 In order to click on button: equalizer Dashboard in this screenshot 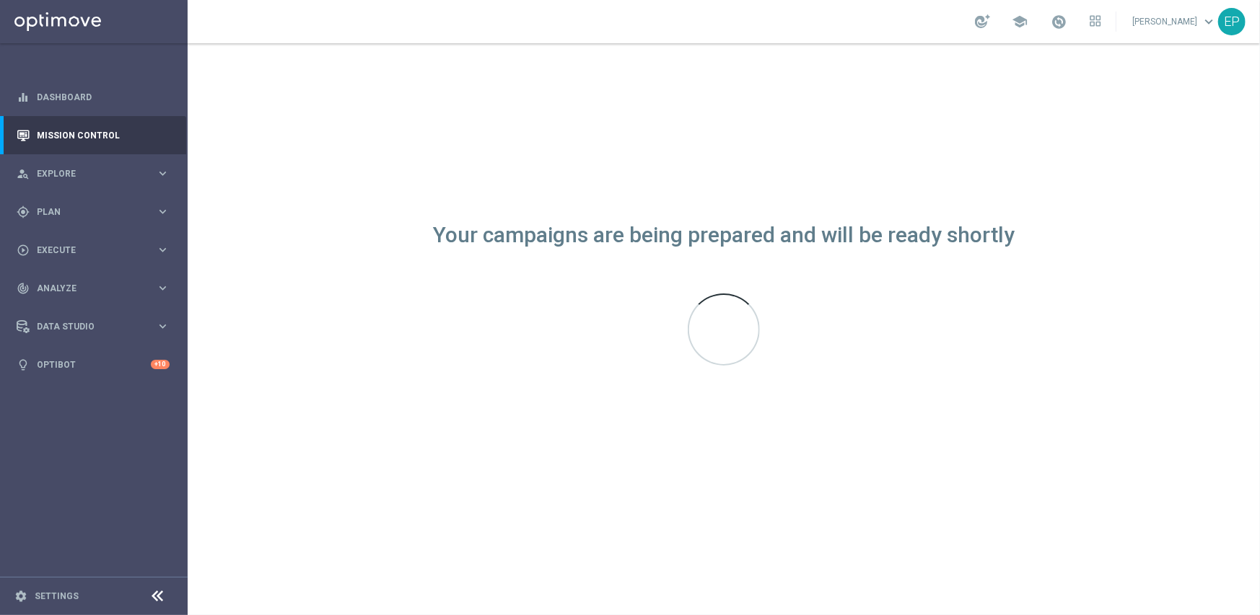, I will do `click(93, 97)`.